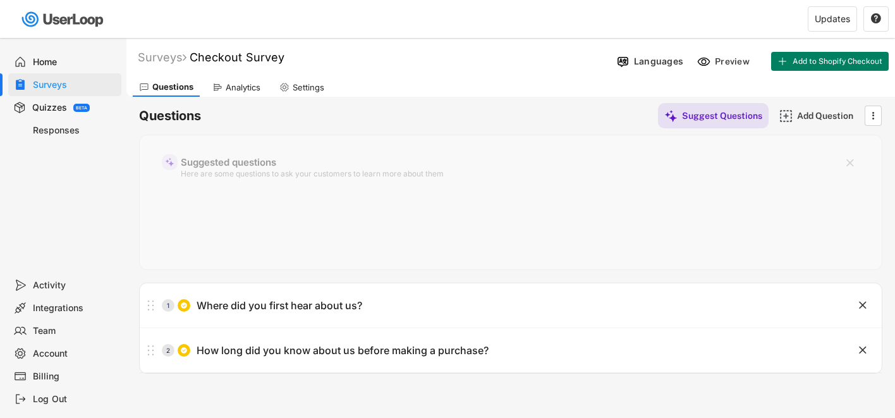  I want to click on img: userloop-logo-01.svg, so click(63, 19).